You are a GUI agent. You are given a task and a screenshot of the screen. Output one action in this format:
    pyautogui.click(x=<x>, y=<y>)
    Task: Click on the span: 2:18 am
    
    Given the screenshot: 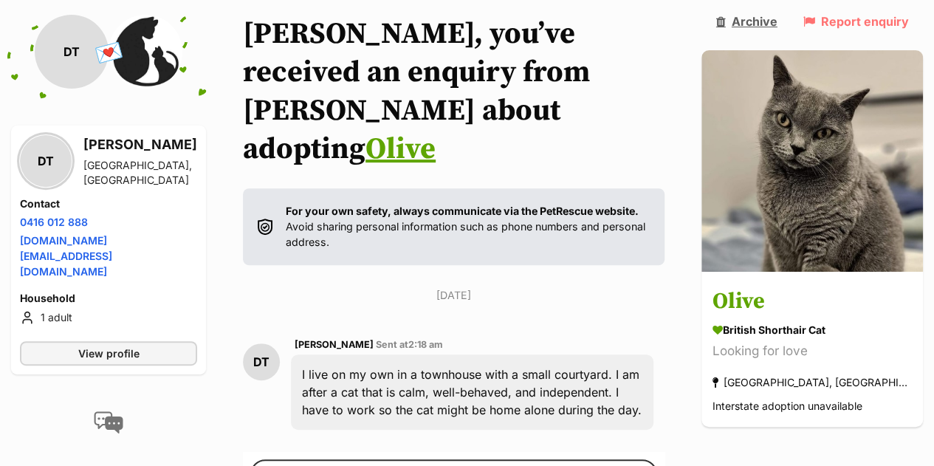 What is the action you would take?
    pyautogui.click(x=425, y=344)
    